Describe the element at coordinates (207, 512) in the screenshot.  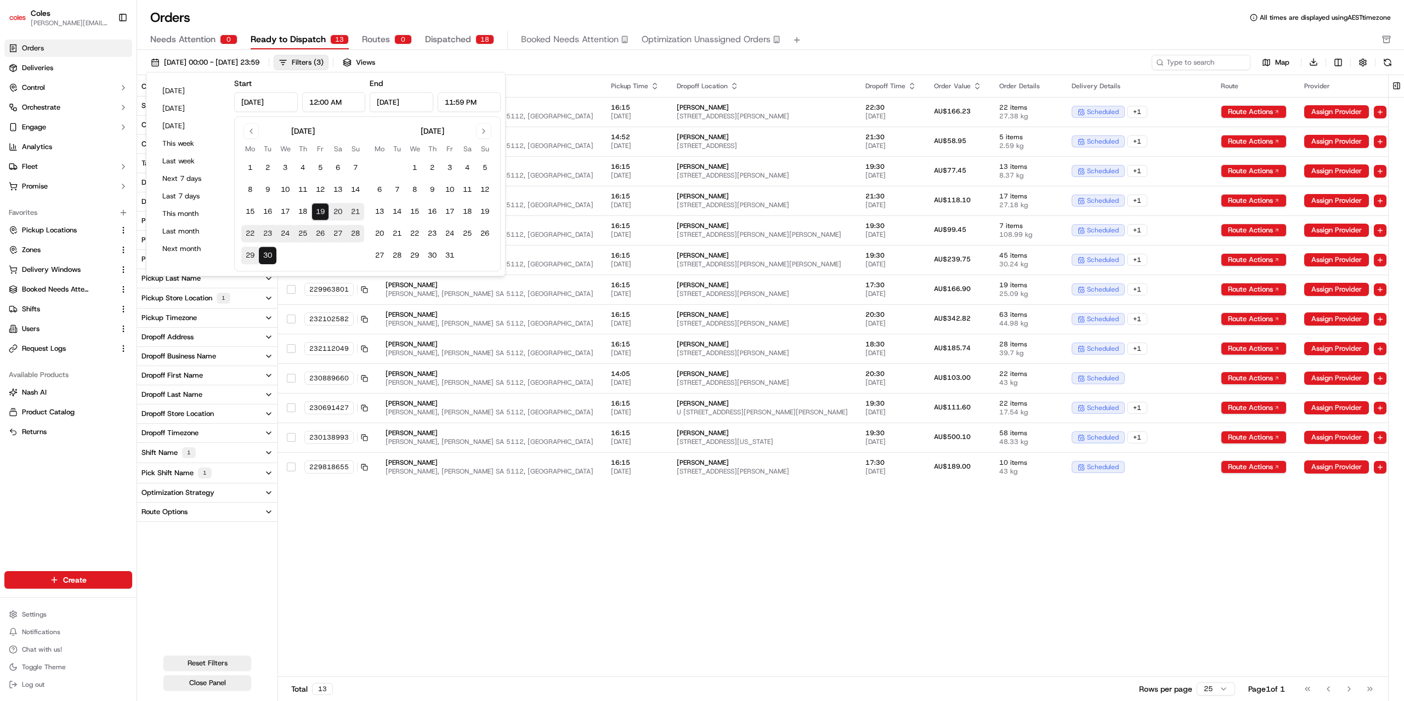
I see `button: Route Options` at that location.